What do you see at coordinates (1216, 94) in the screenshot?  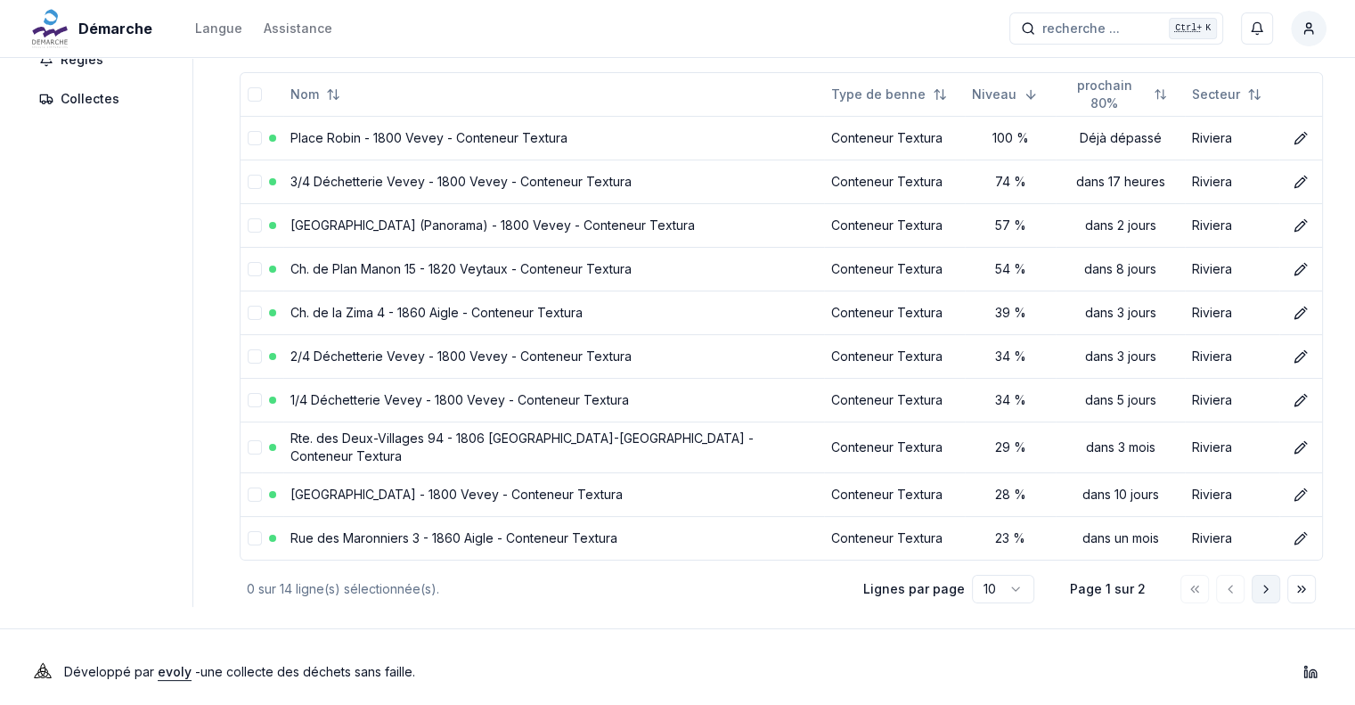 I see `span: Secteur` at bounding box center [1216, 94].